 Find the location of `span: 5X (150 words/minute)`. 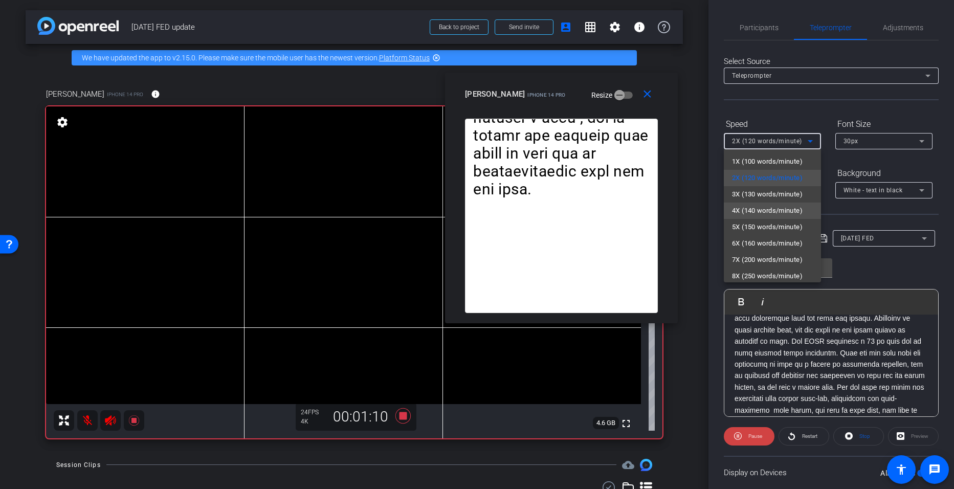

span: 5X (150 words/minute) is located at coordinates (767, 227).